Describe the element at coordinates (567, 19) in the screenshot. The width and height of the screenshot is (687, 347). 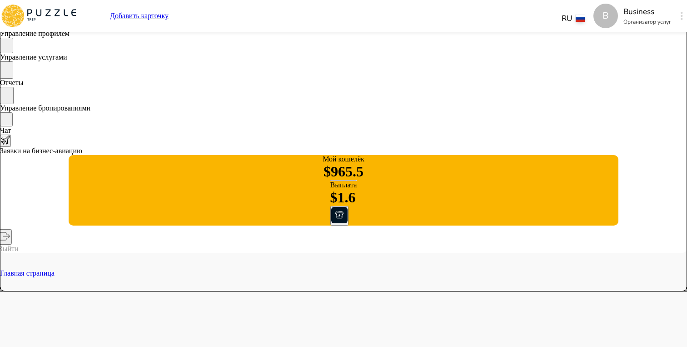
I see `p: RU` at that location.